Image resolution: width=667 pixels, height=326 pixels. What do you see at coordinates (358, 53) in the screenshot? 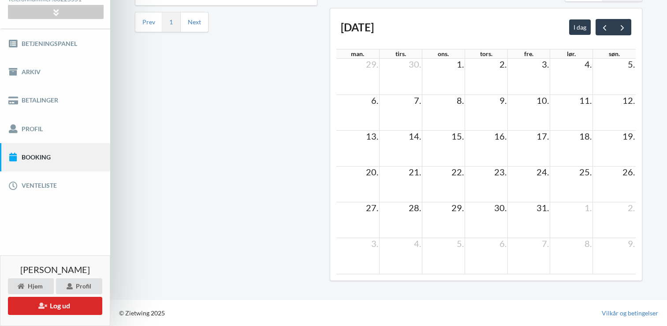
I see `span: man.` at bounding box center [358, 53].